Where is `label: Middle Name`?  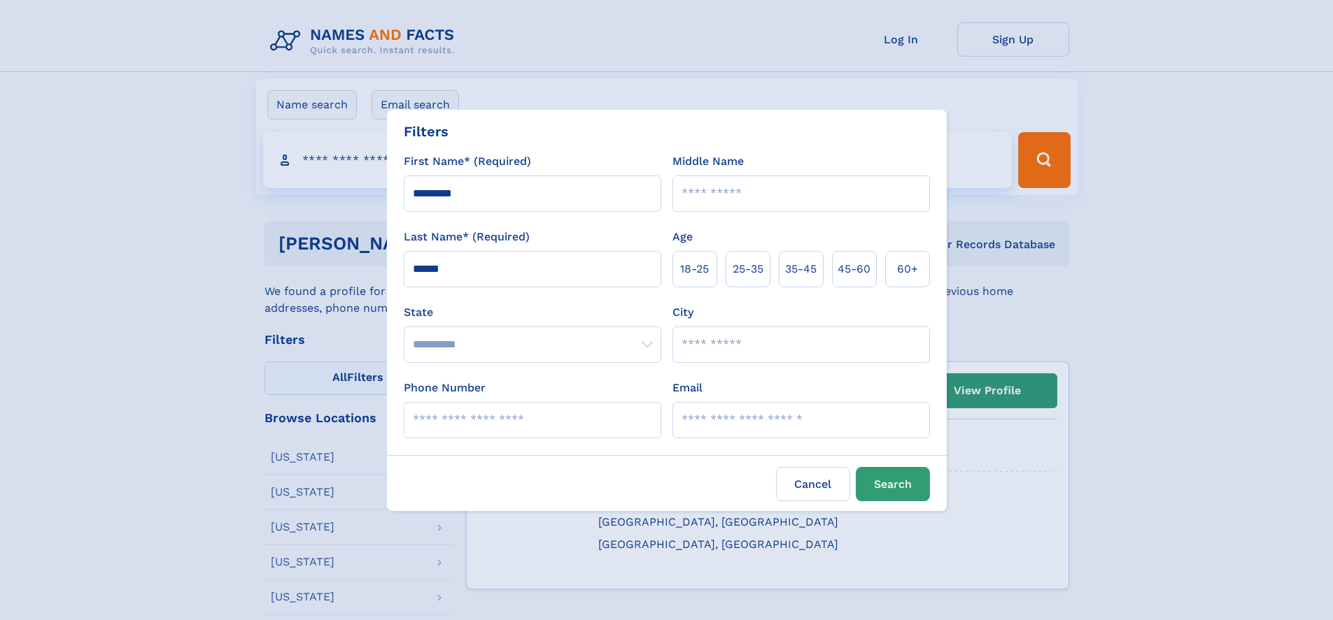 label: Middle Name is located at coordinates (708, 162).